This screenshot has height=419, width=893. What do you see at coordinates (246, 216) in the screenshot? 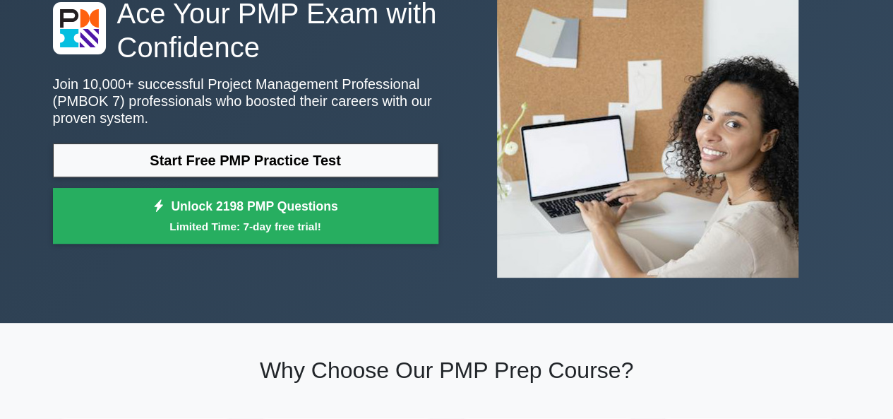
I see `a: Unlock 2198 PMP QuestionsLimited Time: 7-day free trial!` at bounding box center [246, 216].